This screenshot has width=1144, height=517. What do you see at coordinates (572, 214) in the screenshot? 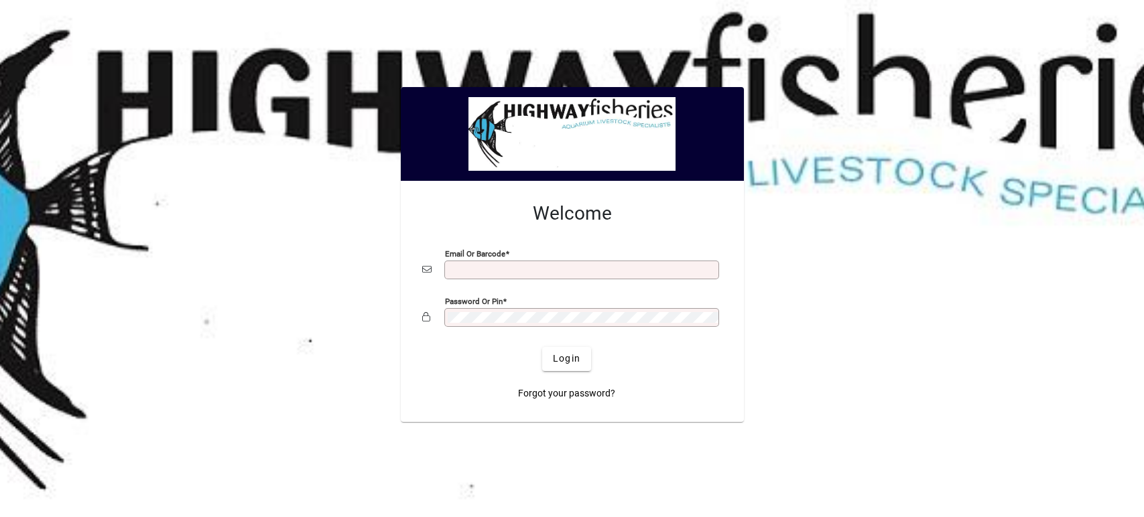
I see `h2: Welcome` at bounding box center [572, 214].